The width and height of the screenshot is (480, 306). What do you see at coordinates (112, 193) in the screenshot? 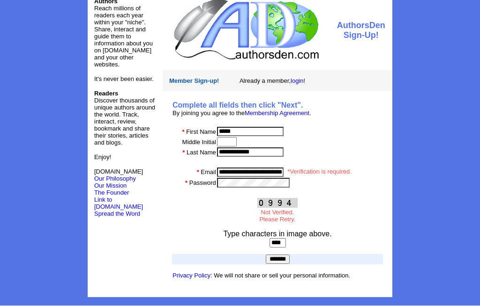
I see `a: The Founder` at bounding box center [112, 193].